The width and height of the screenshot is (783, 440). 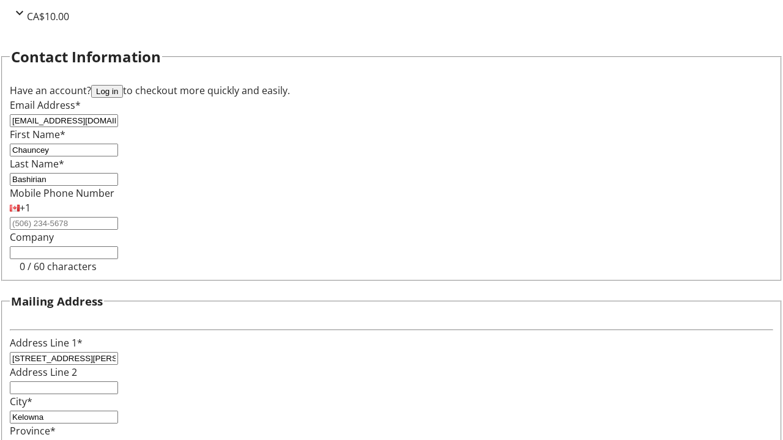 I want to click on span: CA$10.00, so click(x=48, y=17).